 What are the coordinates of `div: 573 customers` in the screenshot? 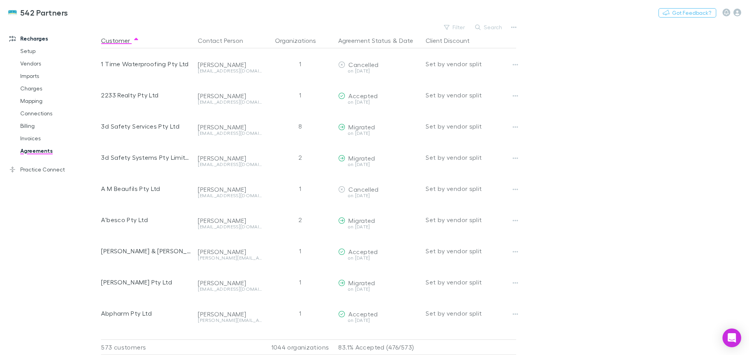 It's located at (148, 348).